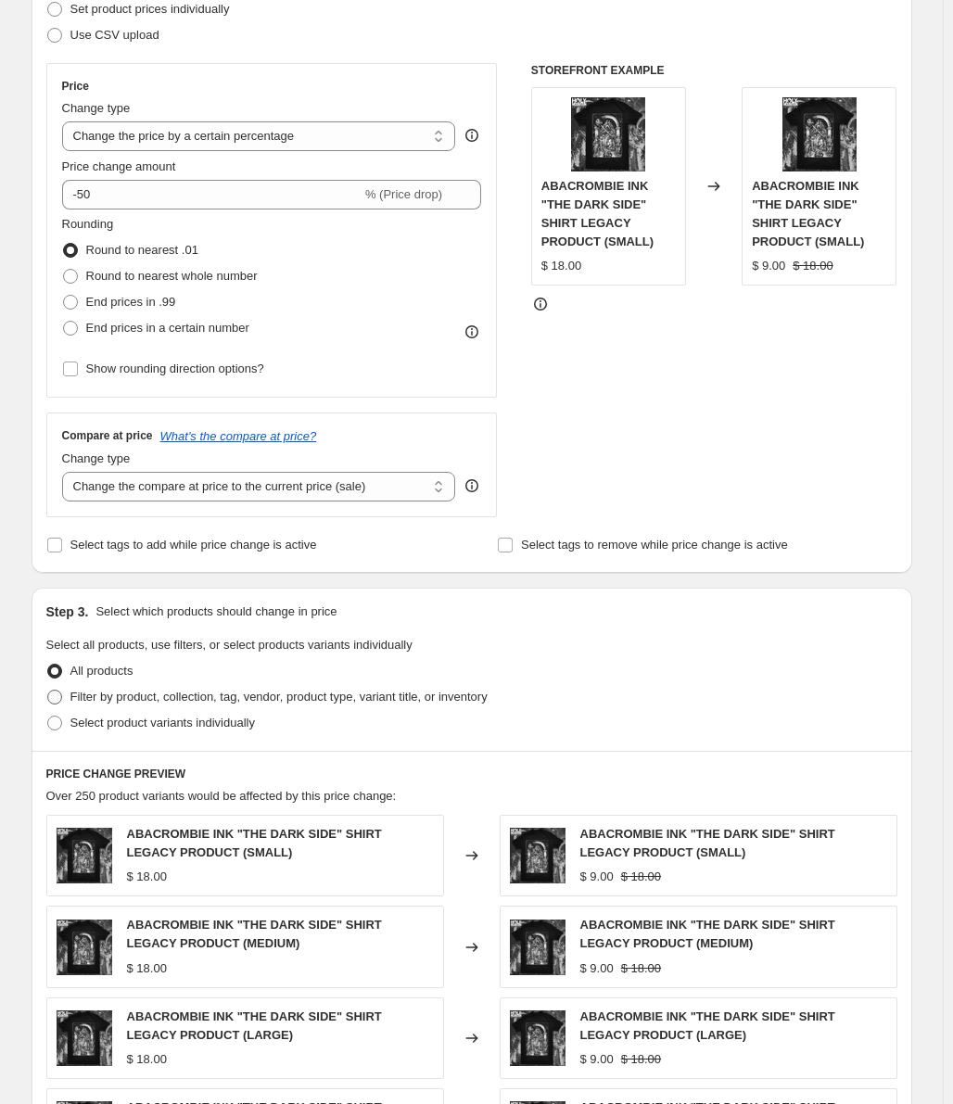 This screenshot has width=953, height=1104. What do you see at coordinates (472, 774) in the screenshot?
I see `h6: PRICE CHANGE PREVIEW` at bounding box center [472, 774].